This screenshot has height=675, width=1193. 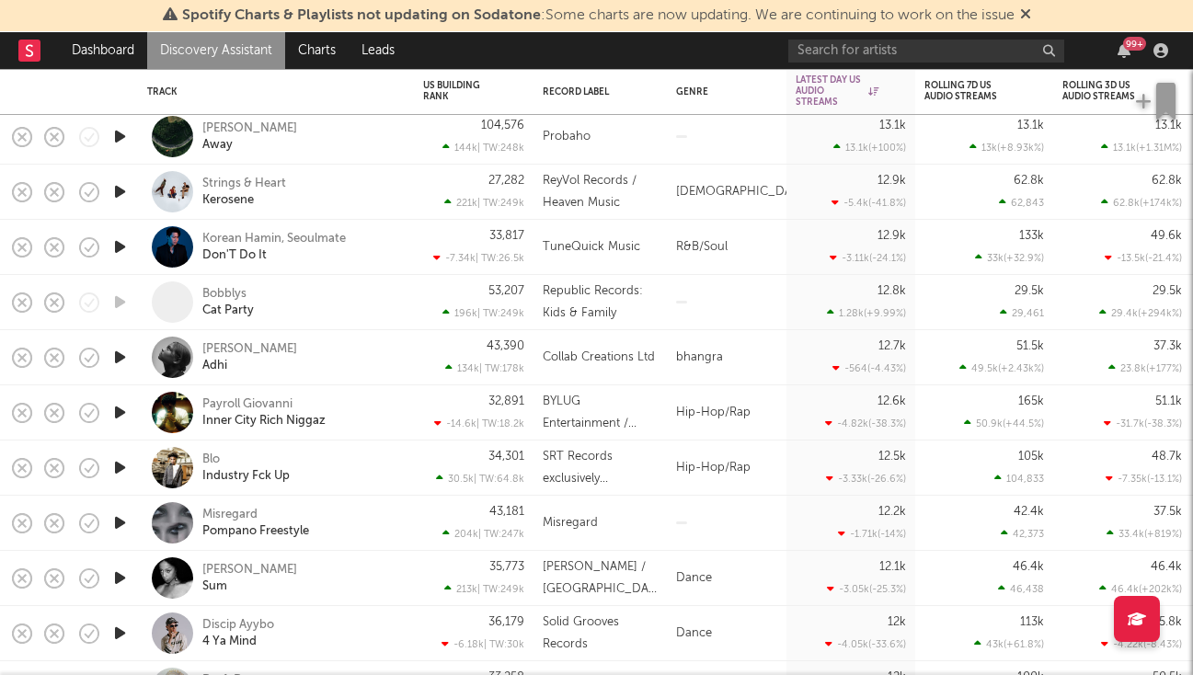 What do you see at coordinates (507, 511) in the screenshot?
I see `div: 43,181` at bounding box center [507, 511].